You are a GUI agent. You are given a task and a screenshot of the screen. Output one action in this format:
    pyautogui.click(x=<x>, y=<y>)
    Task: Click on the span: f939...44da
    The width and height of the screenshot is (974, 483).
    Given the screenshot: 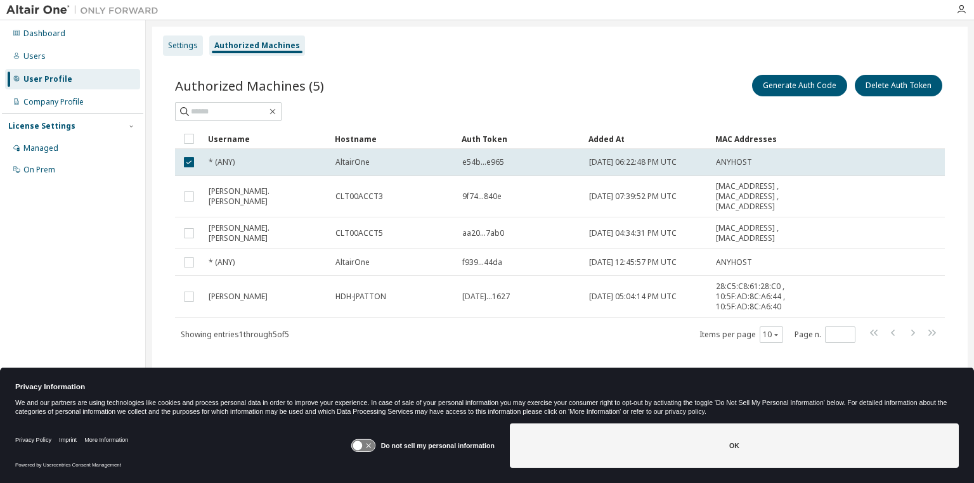 What is the action you would take?
    pyautogui.click(x=482, y=262)
    